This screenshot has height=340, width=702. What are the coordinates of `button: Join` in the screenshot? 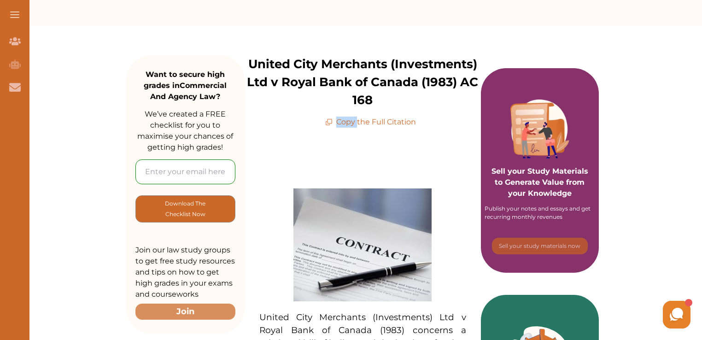 It's located at (185, 311).